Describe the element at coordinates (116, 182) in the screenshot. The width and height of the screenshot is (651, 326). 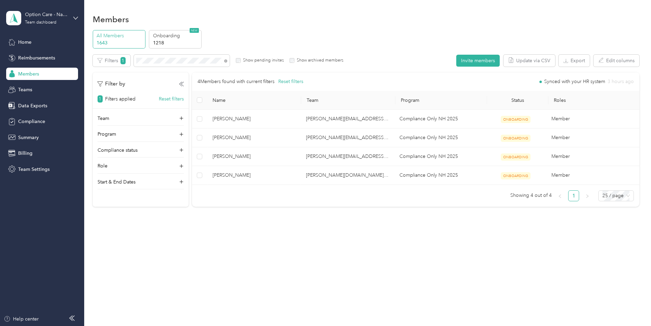
I see `p: Start & End Dates` at that location.